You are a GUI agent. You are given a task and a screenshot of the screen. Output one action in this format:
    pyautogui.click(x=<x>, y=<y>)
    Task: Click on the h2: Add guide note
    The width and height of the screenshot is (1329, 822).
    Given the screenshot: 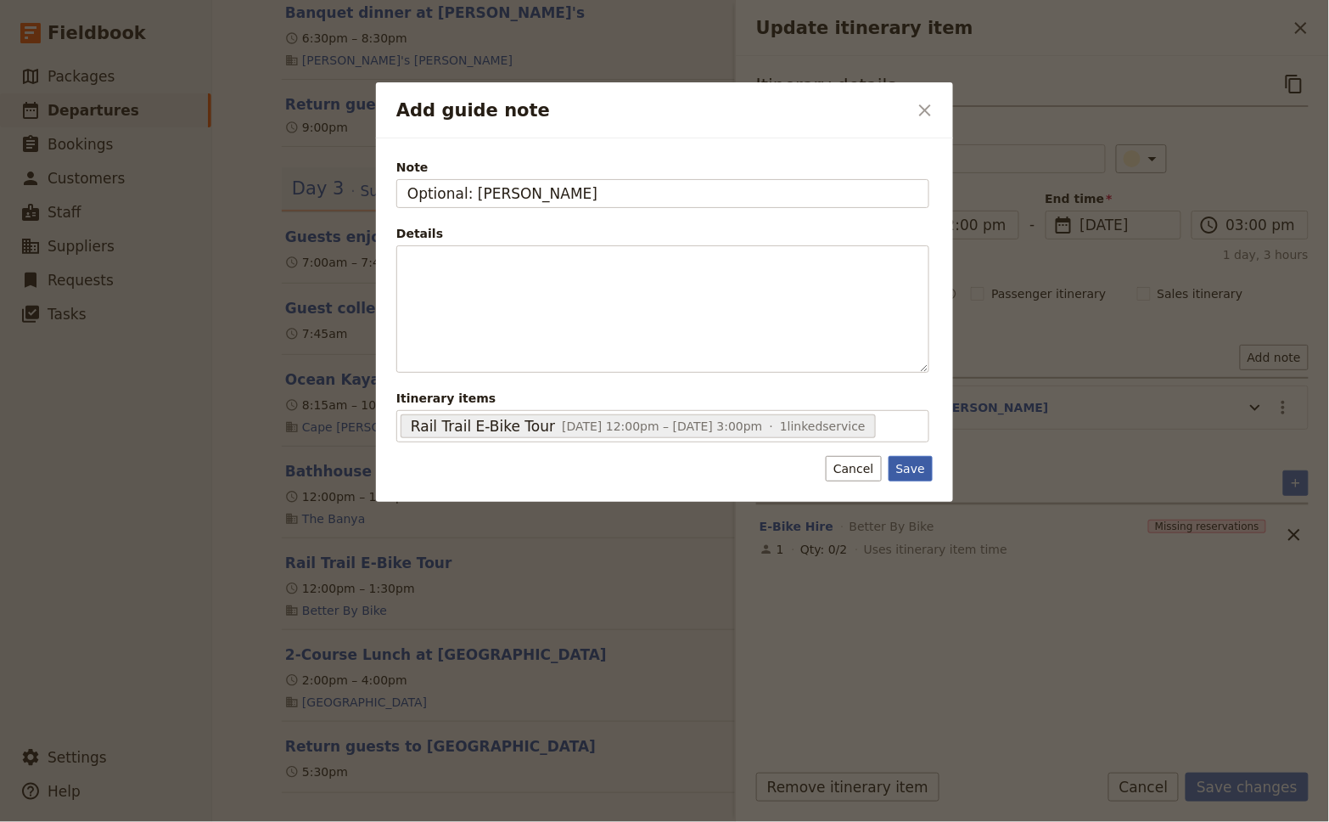 What is the action you would take?
    pyautogui.click(x=652, y=110)
    